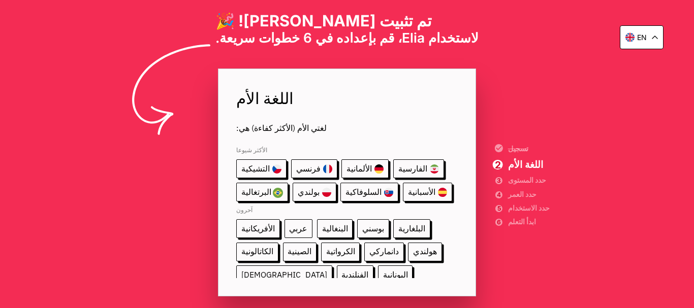 This screenshot has height=308, width=694. What do you see at coordinates (529, 208) in the screenshot?
I see `font: حدد الاستخدام` at bounding box center [529, 208].